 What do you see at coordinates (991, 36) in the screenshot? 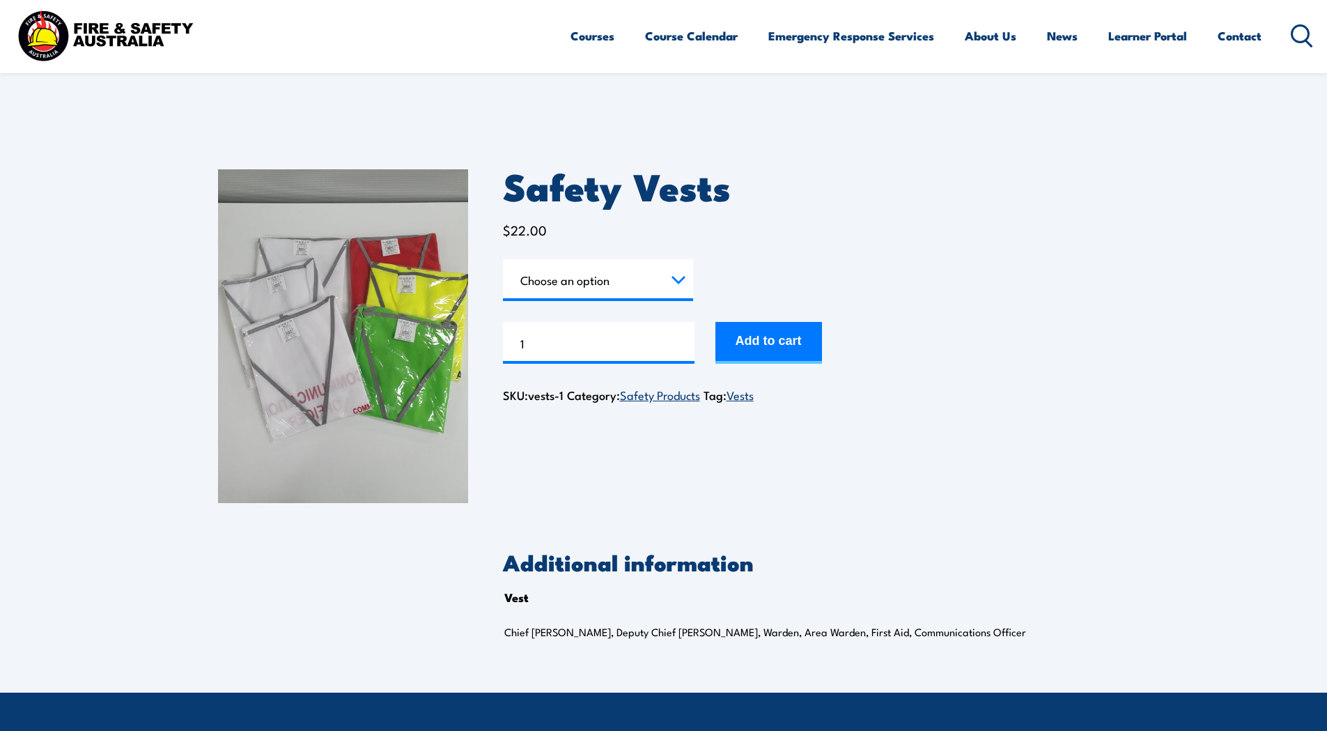
I see `a: About Us` at bounding box center [991, 36].